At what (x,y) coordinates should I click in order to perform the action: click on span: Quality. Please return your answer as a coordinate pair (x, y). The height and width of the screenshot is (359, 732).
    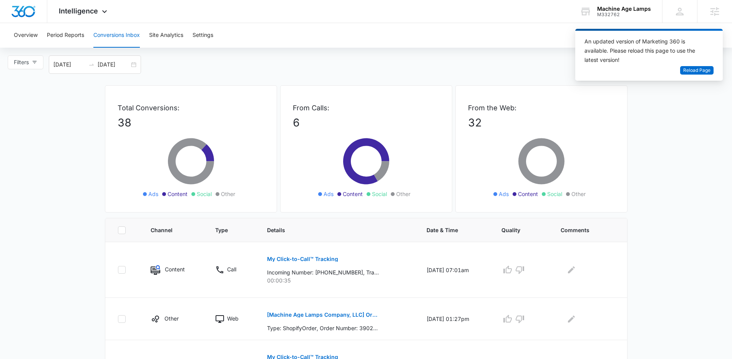
    Looking at the image, I should click on (516, 230).